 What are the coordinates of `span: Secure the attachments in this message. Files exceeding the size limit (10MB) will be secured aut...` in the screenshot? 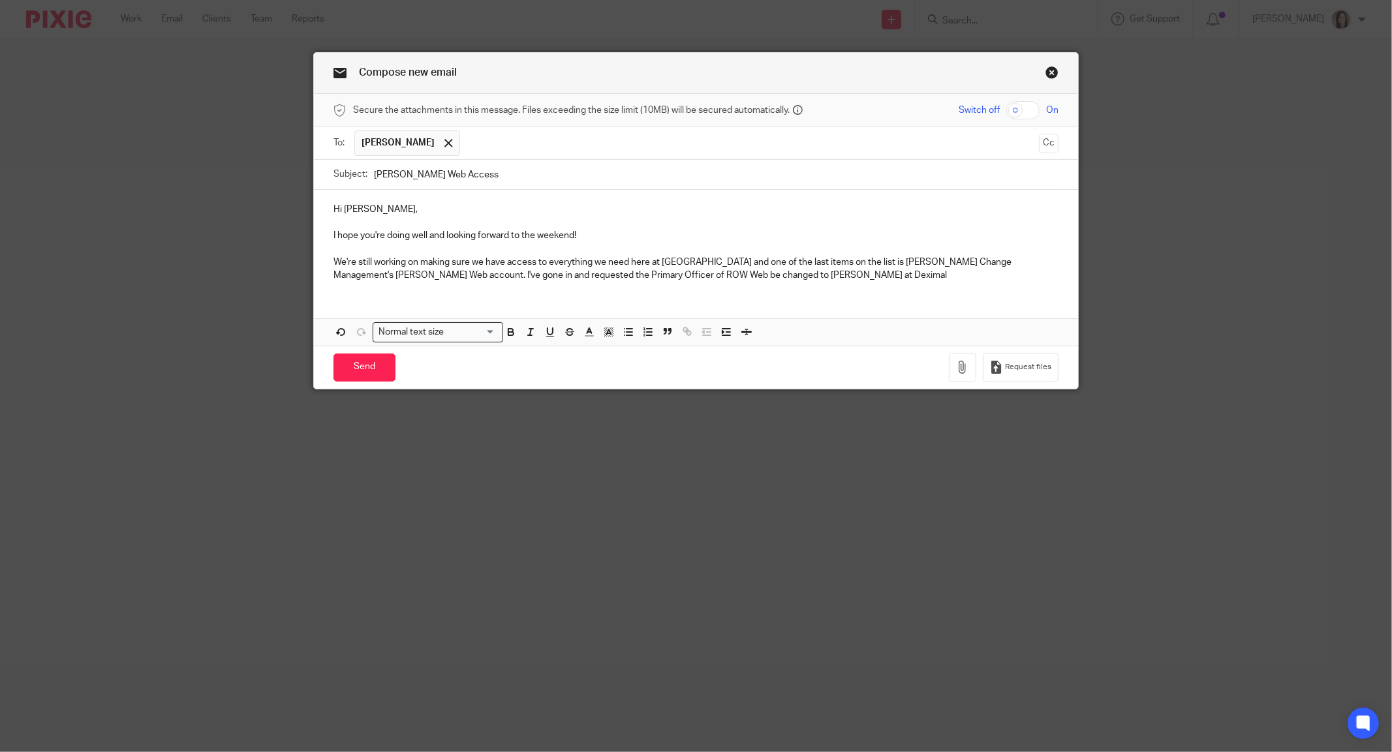 It's located at (571, 110).